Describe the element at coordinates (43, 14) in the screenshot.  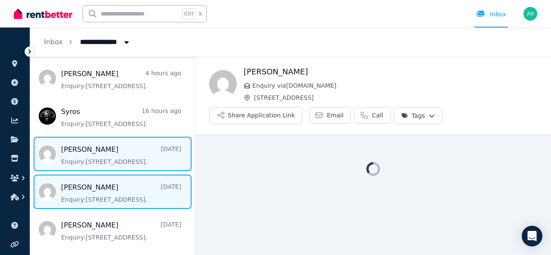
I see `img: RentBetter` at that location.